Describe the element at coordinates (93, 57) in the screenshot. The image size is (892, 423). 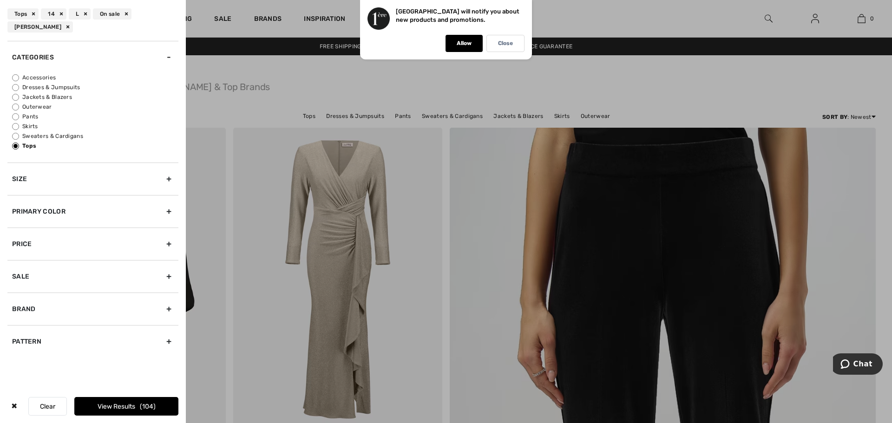
I see `div: Categories` at that location.